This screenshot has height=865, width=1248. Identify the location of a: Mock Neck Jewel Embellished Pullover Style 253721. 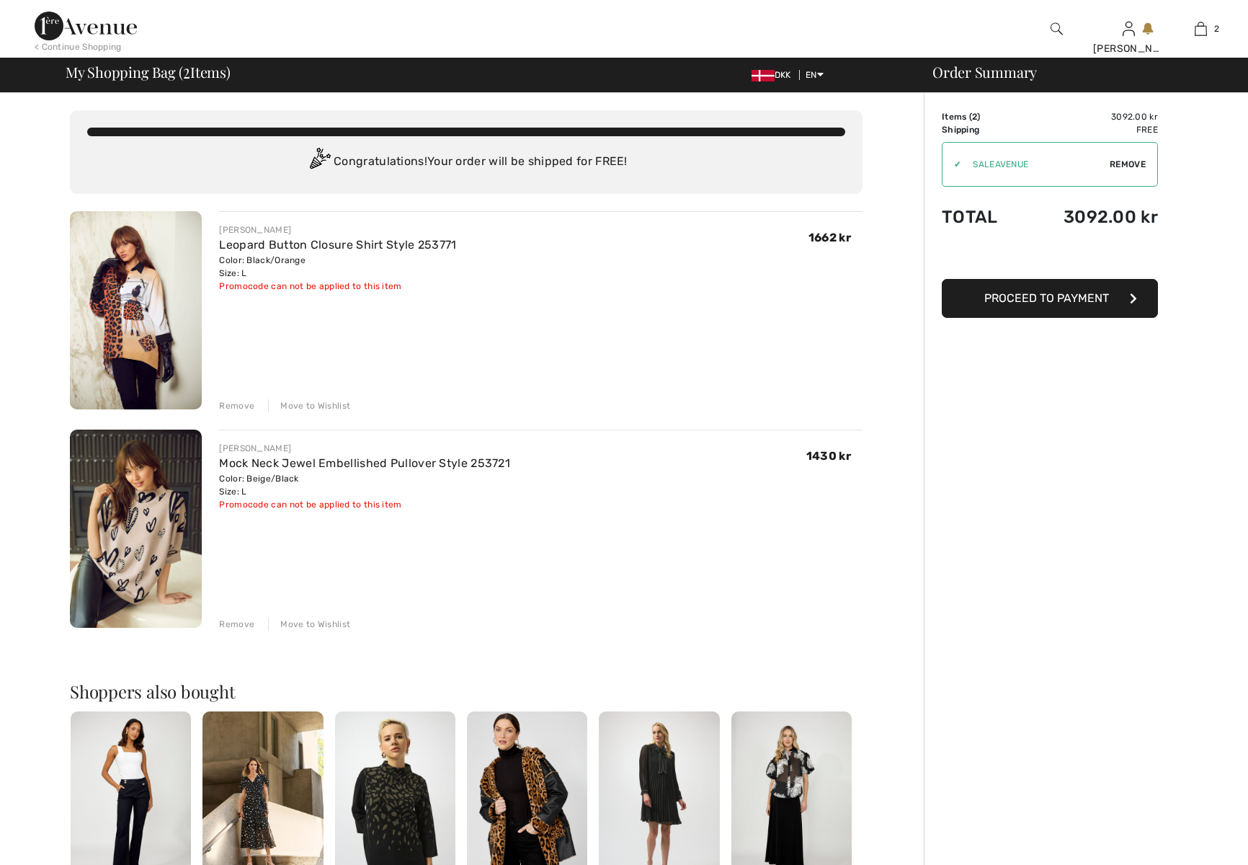
(365, 463).